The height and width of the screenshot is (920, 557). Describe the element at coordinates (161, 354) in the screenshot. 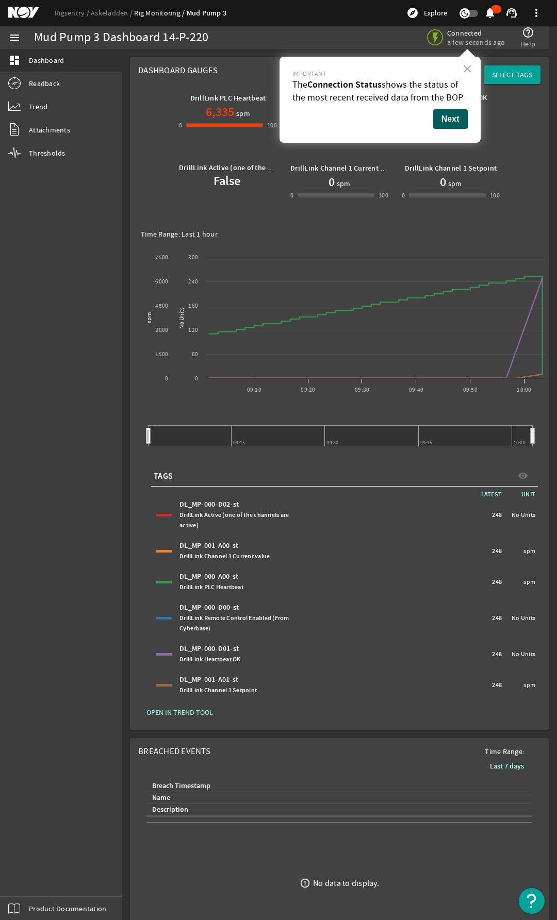

I see `text: 1500` at that location.